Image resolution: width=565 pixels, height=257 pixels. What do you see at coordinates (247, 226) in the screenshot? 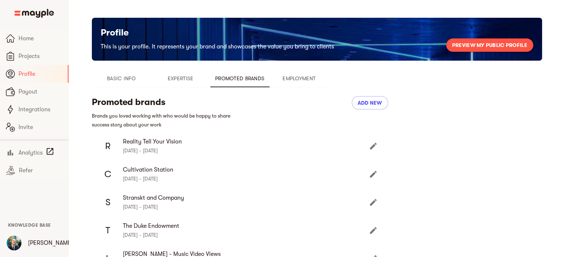
I see `span: The Duke Endowment` at bounding box center [247, 226].